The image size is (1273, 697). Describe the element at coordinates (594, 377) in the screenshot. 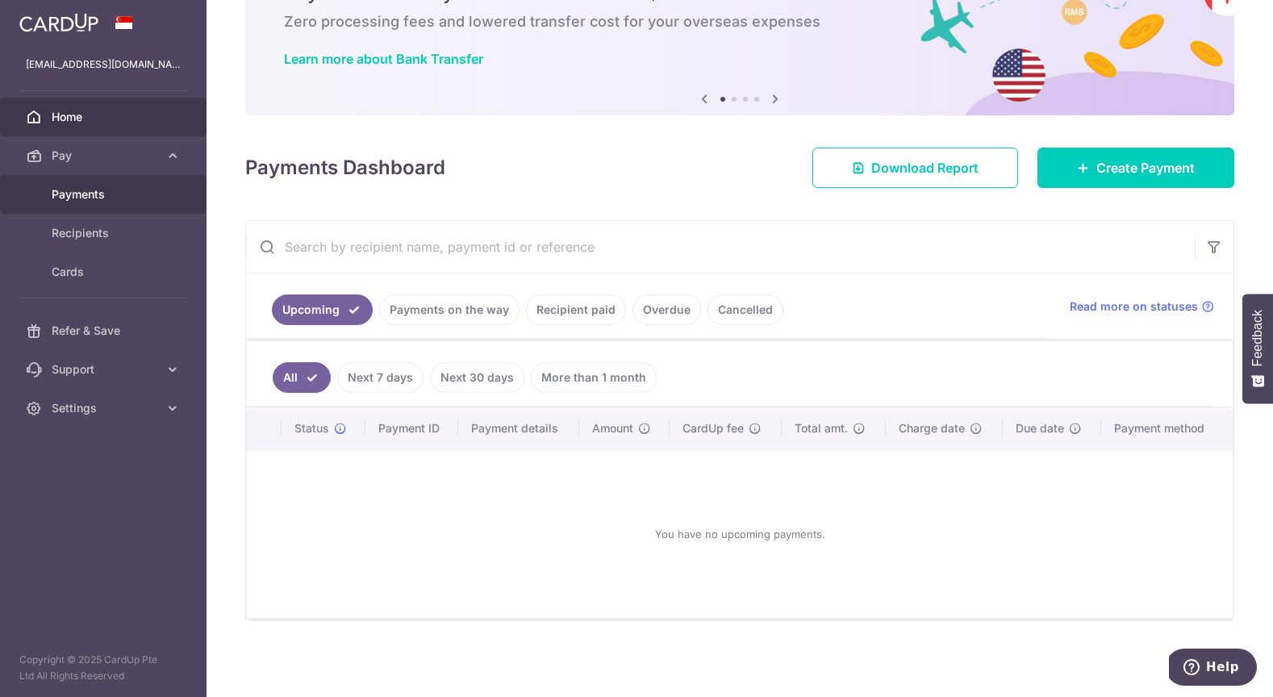

I see `a: More than 1 month` at that location.